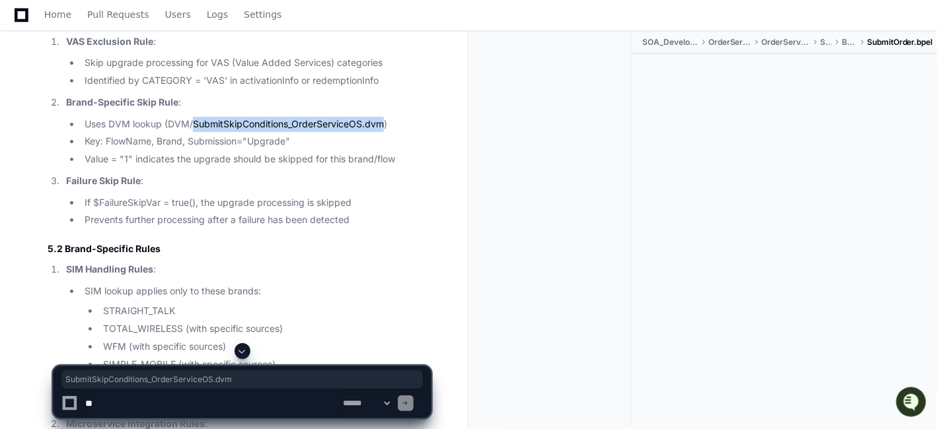 Image resolution: width=937 pixels, height=429 pixels. What do you see at coordinates (25, 110) in the screenshot?
I see `img: 1756235613930-3d25f9e4-fa56-45dd-b3ad-e072dfbd1548` at bounding box center [25, 110].